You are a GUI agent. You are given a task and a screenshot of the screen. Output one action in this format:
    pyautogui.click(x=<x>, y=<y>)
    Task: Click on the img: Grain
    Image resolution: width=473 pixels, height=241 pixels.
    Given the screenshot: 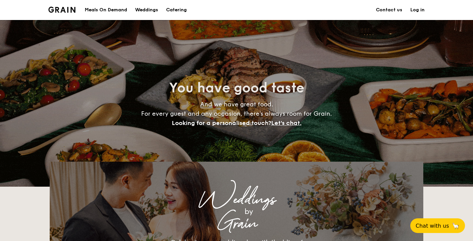 What is the action you would take?
    pyautogui.click(x=62, y=10)
    